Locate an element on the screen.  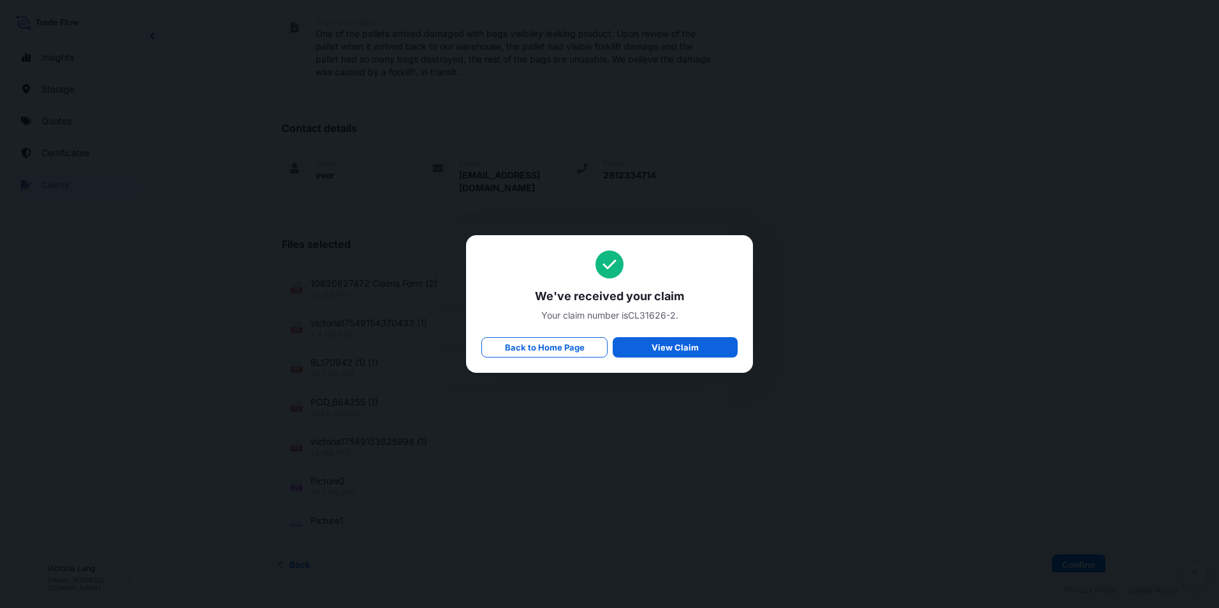
span: We've received your claim is located at coordinates (609, 296).